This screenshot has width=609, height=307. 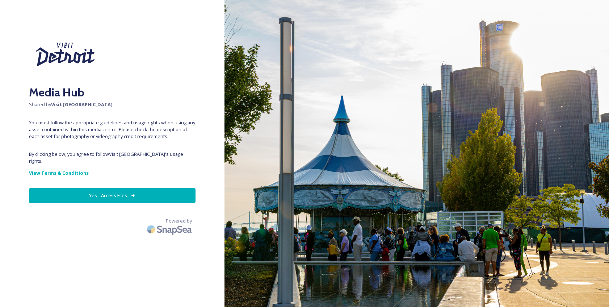 I want to click on img: Visit%20Detroit%20New%202024.svg, so click(x=65, y=54).